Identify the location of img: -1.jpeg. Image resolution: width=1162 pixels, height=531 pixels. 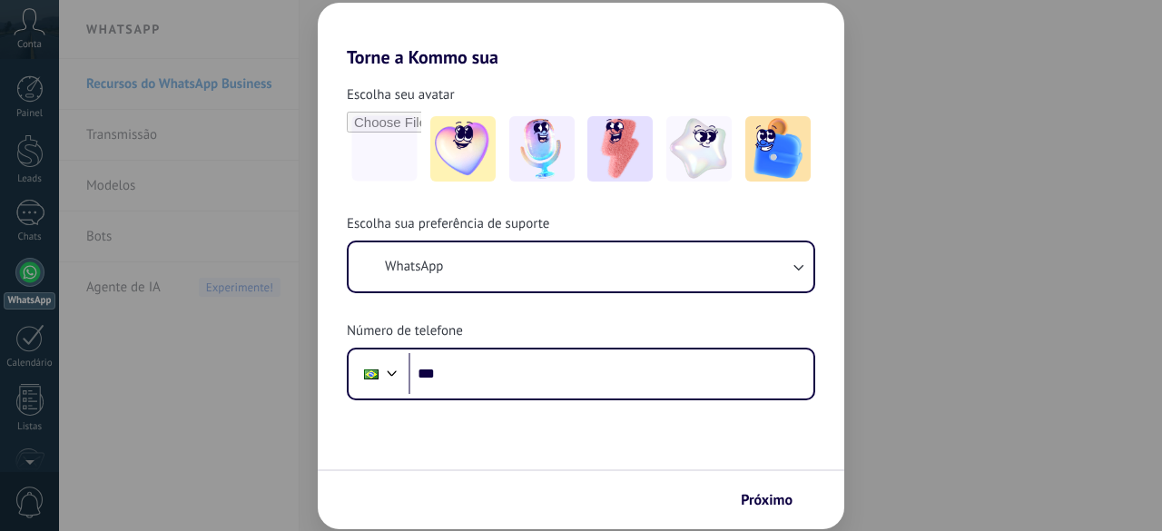
(463, 149).